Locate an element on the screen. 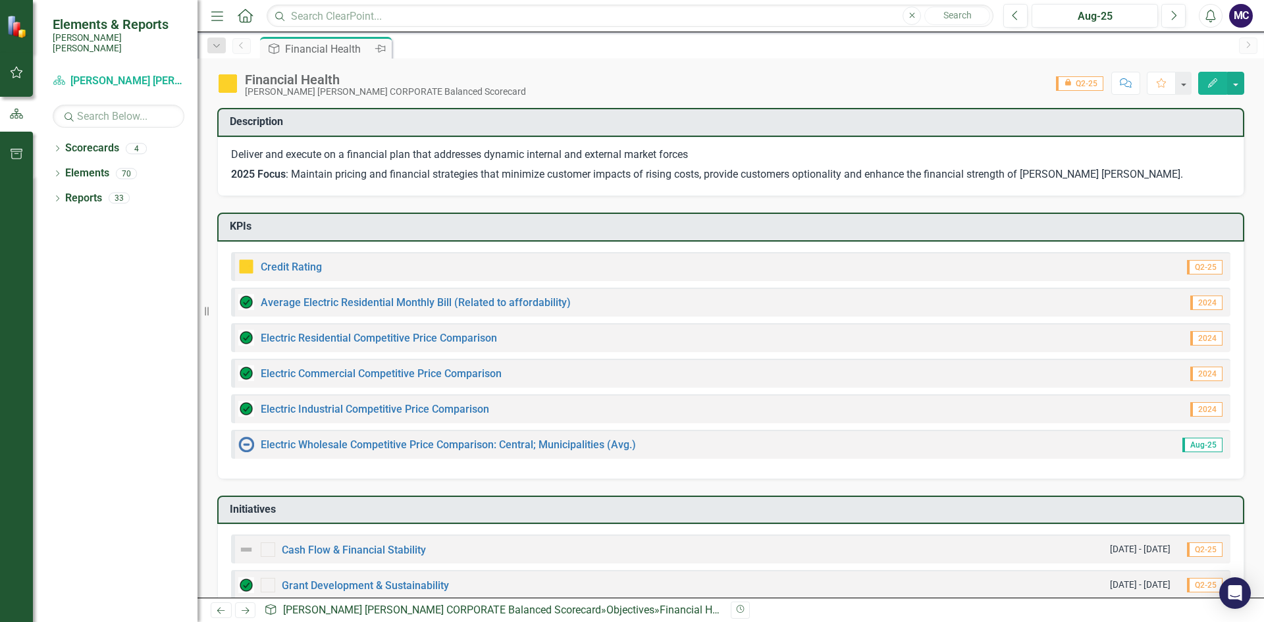 This screenshot has width=1264, height=622. a: Scorecards is located at coordinates (92, 148).